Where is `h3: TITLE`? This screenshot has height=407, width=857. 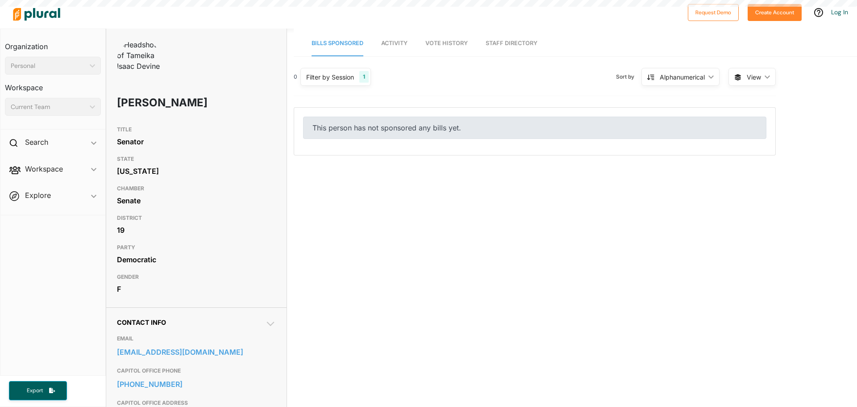 h3: TITLE is located at coordinates (196, 129).